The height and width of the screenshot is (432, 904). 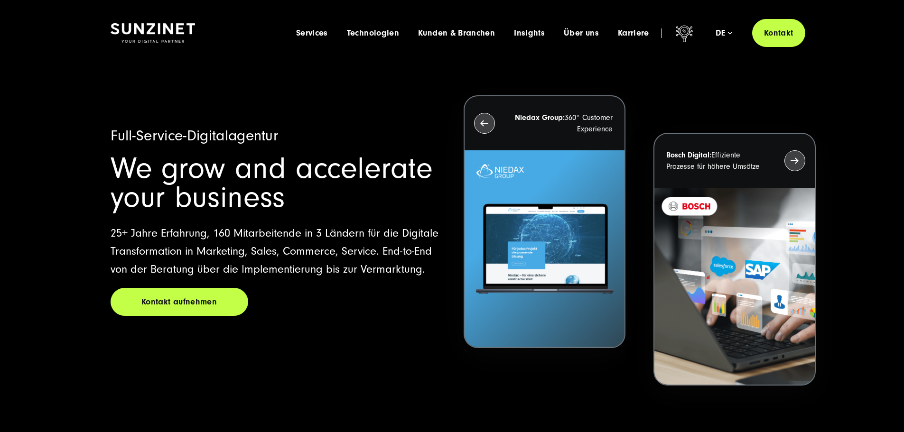 What do you see at coordinates (689, 155) in the screenshot?
I see `strong: Bosch Digital:` at bounding box center [689, 155].